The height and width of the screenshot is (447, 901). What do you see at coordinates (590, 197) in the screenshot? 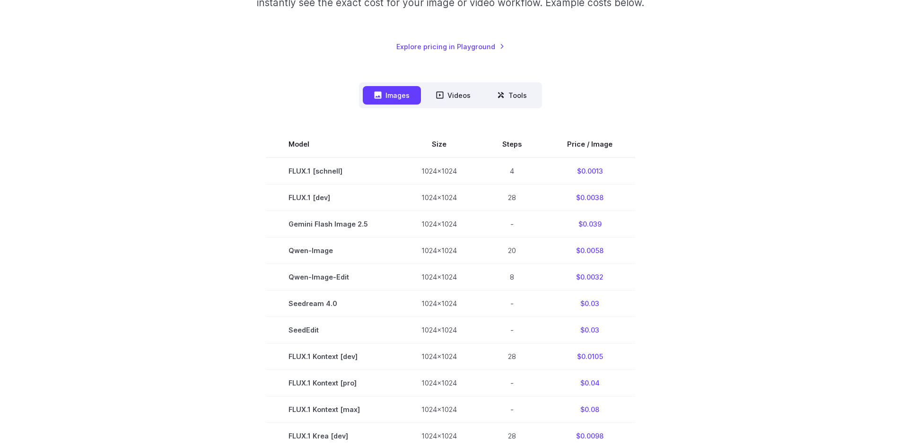
I see `td: $0.0038` at bounding box center [590, 197].